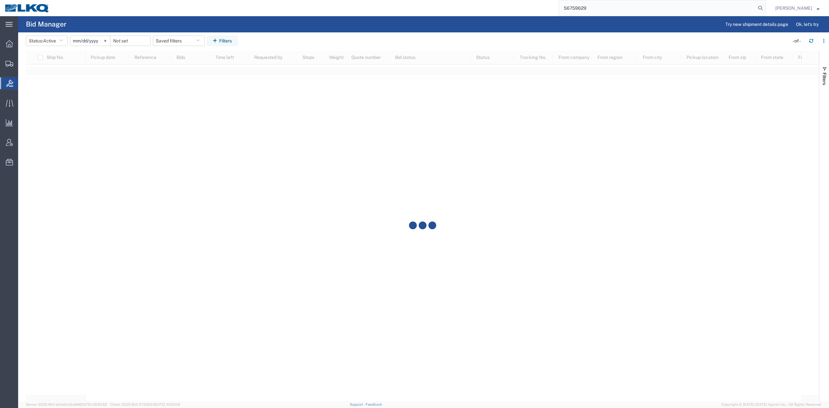 The image size is (829, 408). I want to click on span: Filters, so click(824, 79).